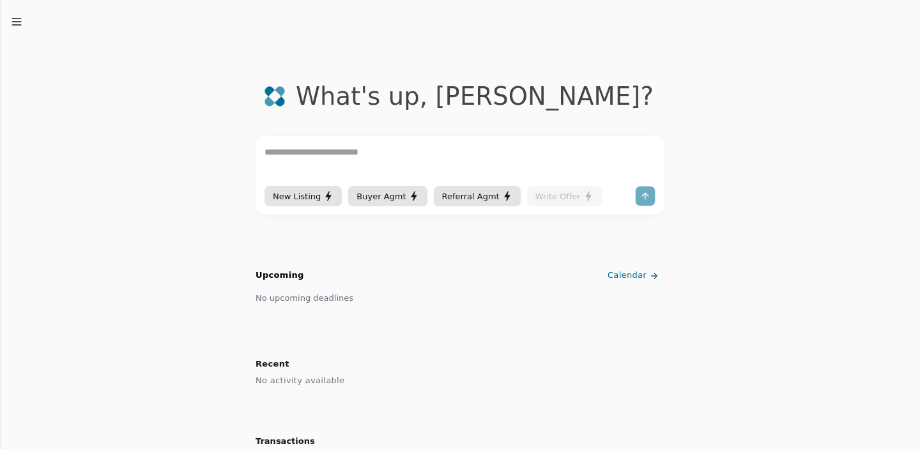  Describe the element at coordinates (280, 275) in the screenshot. I see `h2: Upcoming` at that location.